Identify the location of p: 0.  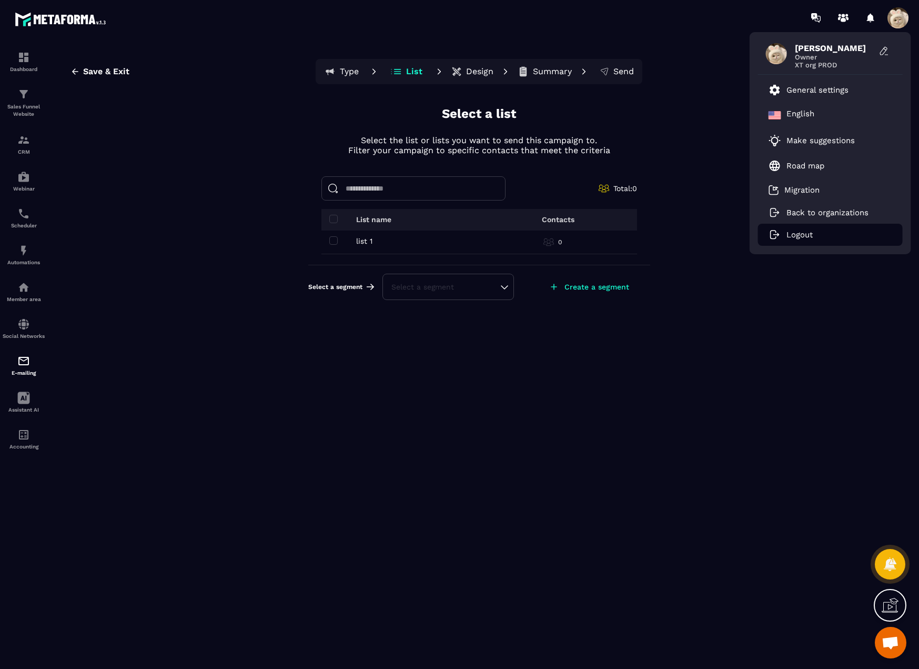
(560, 242).